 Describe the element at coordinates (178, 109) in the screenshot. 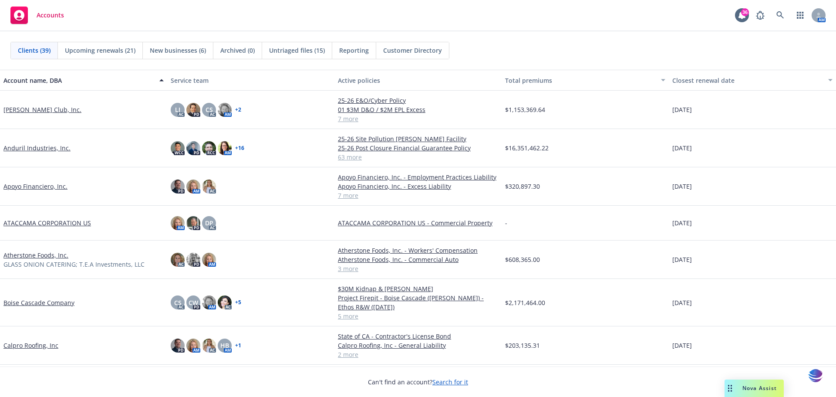

I see `span: LI` at that location.